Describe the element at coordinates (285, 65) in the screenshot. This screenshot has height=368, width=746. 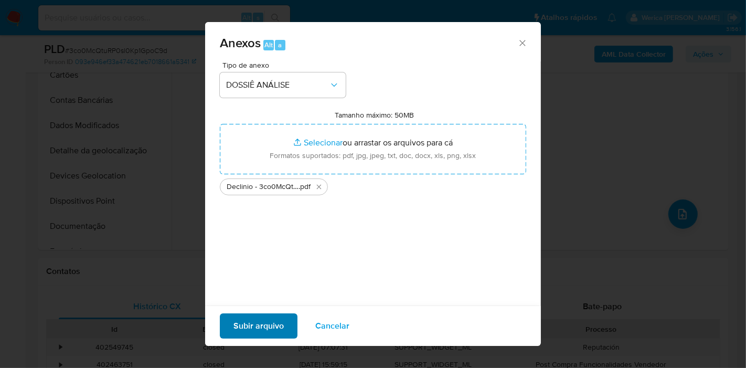
I see `span: Tipo de anexo` at that location.